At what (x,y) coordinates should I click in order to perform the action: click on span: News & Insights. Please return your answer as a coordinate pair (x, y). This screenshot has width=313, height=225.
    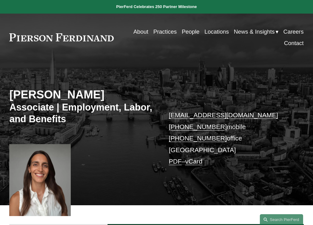
    Looking at the image, I should click on (254, 32).